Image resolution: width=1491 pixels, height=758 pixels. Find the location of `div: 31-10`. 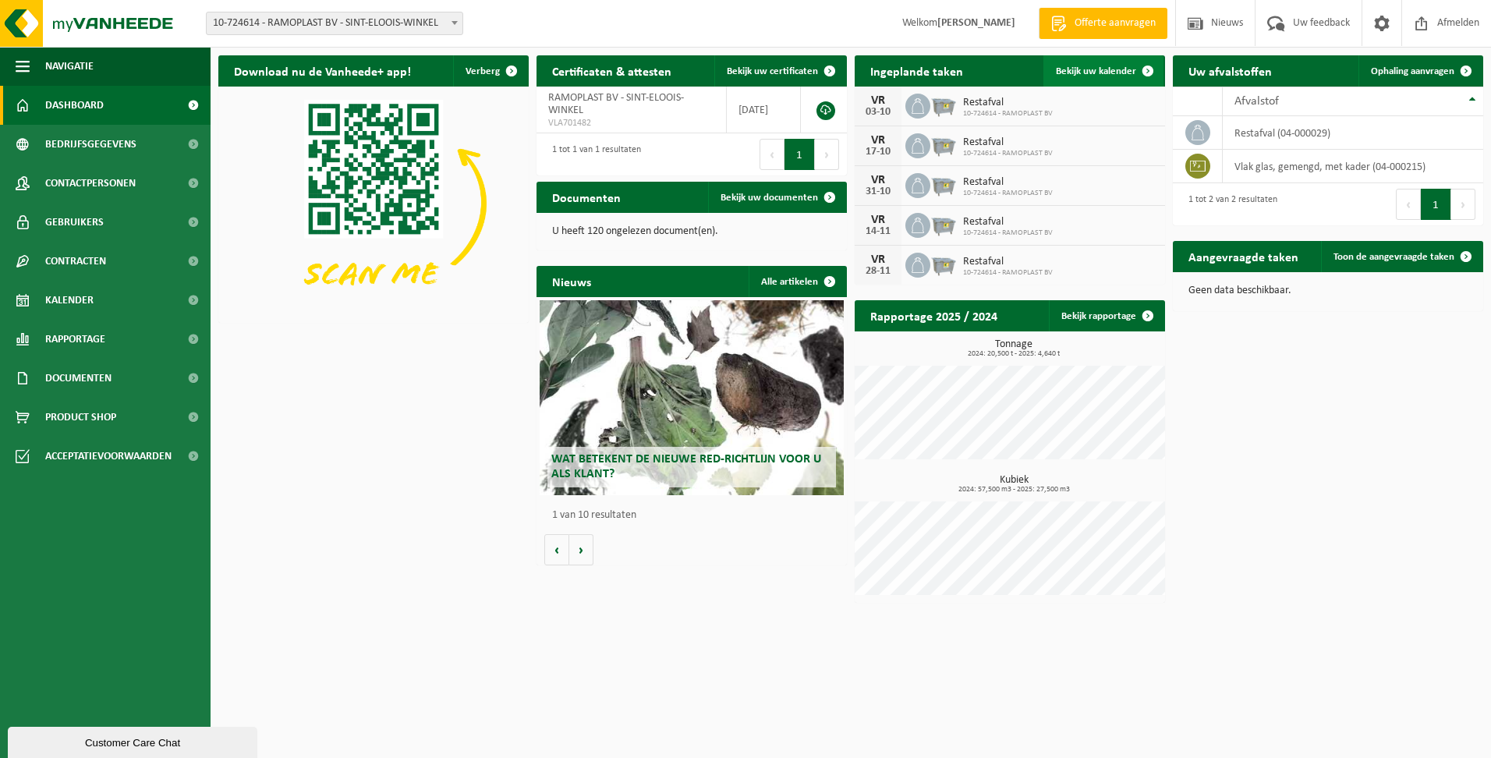

div: 31-10 is located at coordinates (878, 192).